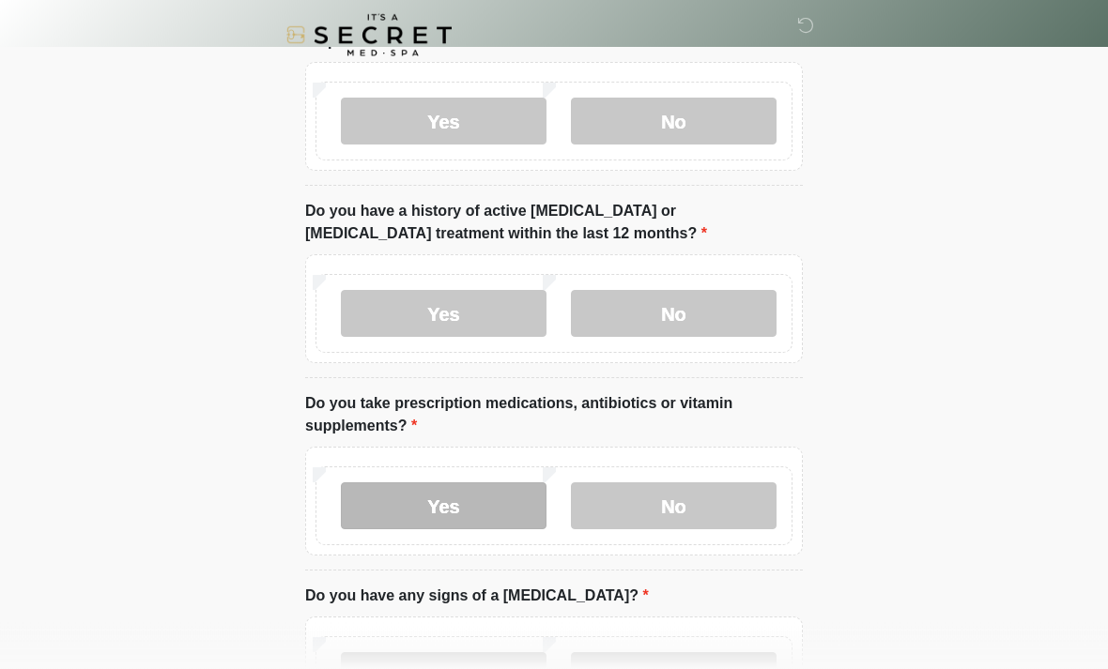  I want to click on label: Do you take prescription medications, antibiotics or vitamin supplements?, so click(554, 416).